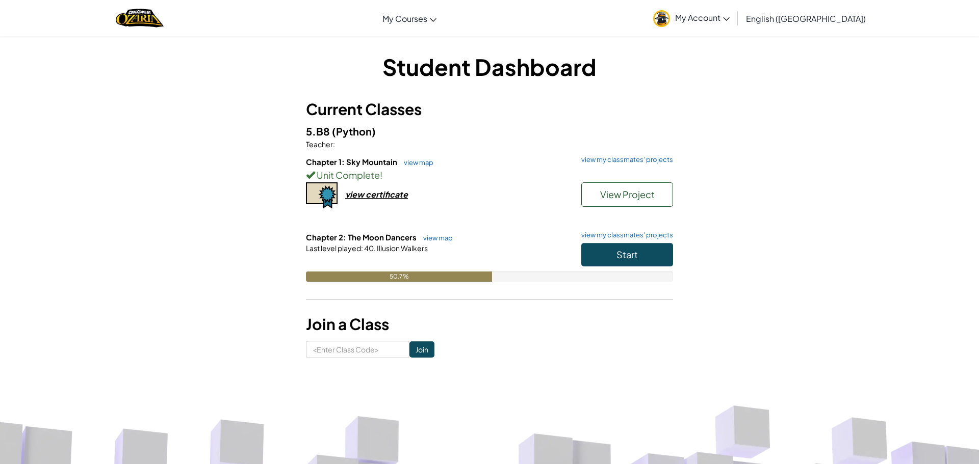 The width and height of the screenshot is (979, 464). What do you see at coordinates (627, 255) in the screenshot?
I see `button: Start` at bounding box center [627, 255].